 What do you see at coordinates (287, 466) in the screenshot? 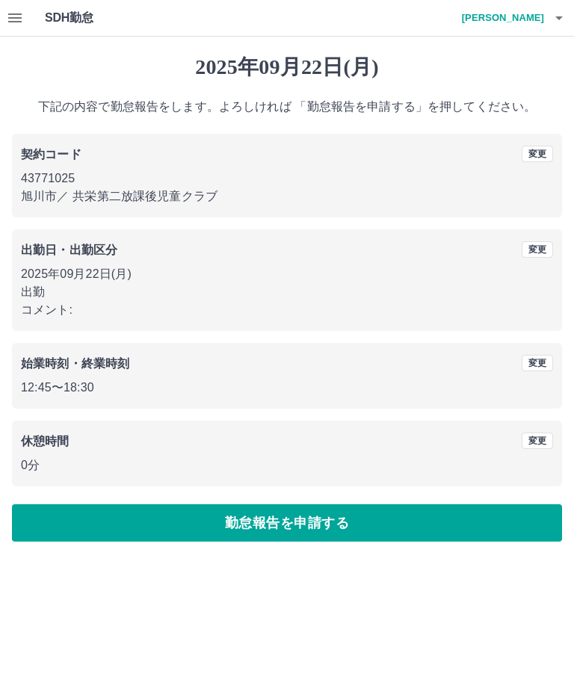
I see `p: 0分` at bounding box center [287, 466].